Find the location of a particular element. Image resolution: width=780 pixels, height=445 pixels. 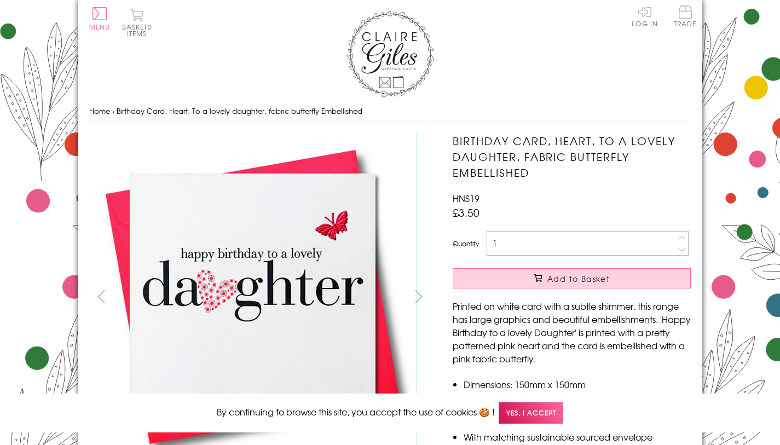

button: Menu is located at coordinates (100, 19).